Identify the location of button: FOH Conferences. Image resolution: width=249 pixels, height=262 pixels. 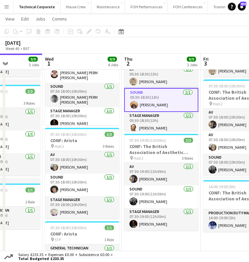
(188, 7).